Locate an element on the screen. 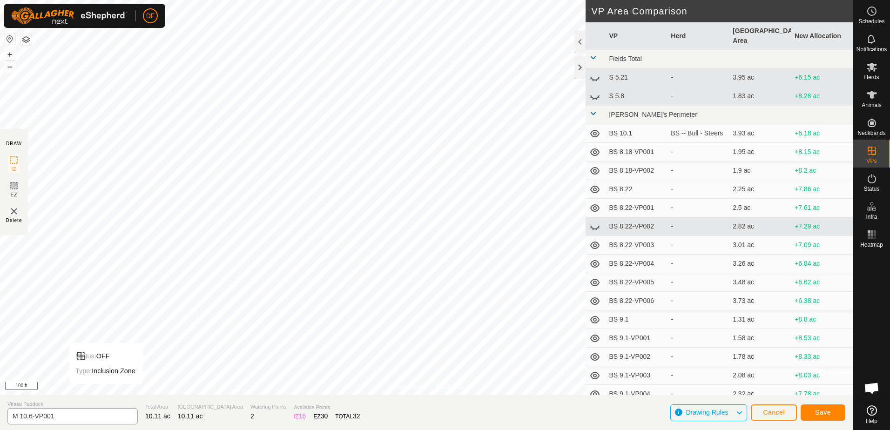  a: Help is located at coordinates (871, 415).